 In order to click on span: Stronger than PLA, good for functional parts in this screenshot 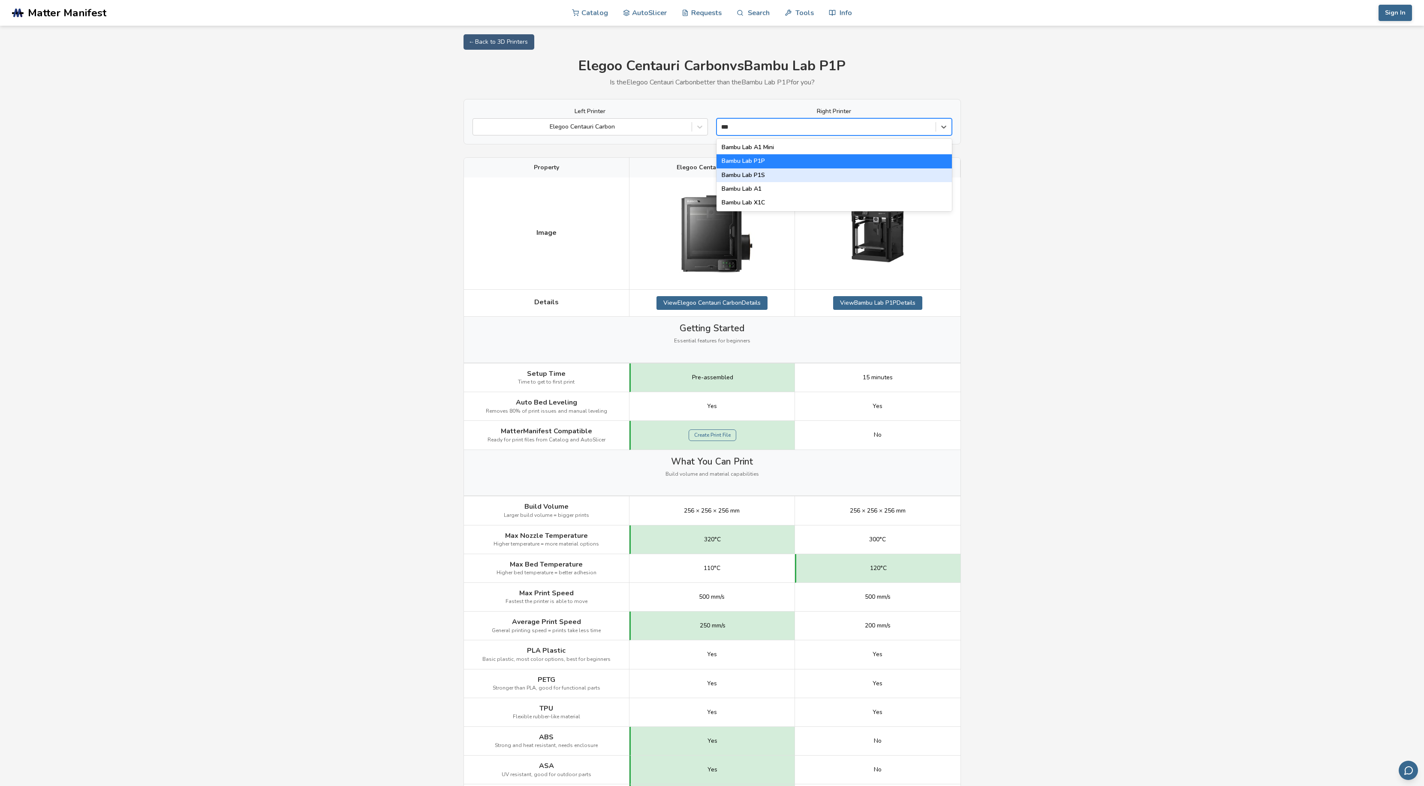, I will do `click(546, 689)`.